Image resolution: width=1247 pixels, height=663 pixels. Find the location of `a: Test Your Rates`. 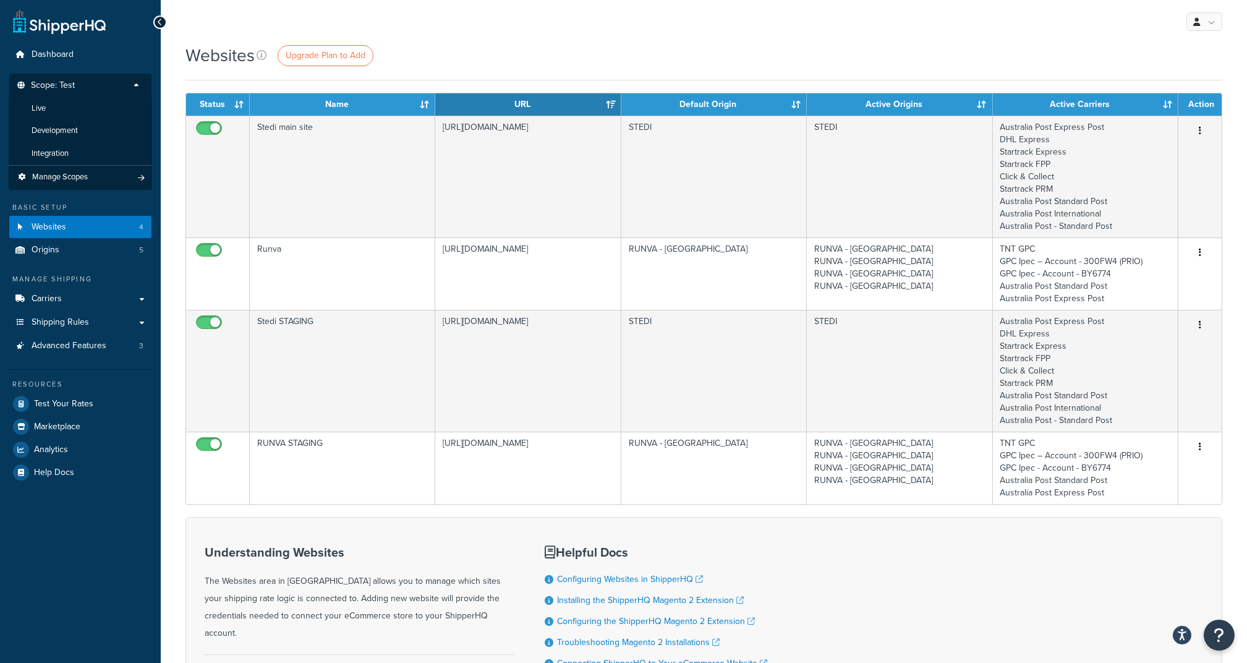

a: Test Your Rates is located at coordinates (80, 404).